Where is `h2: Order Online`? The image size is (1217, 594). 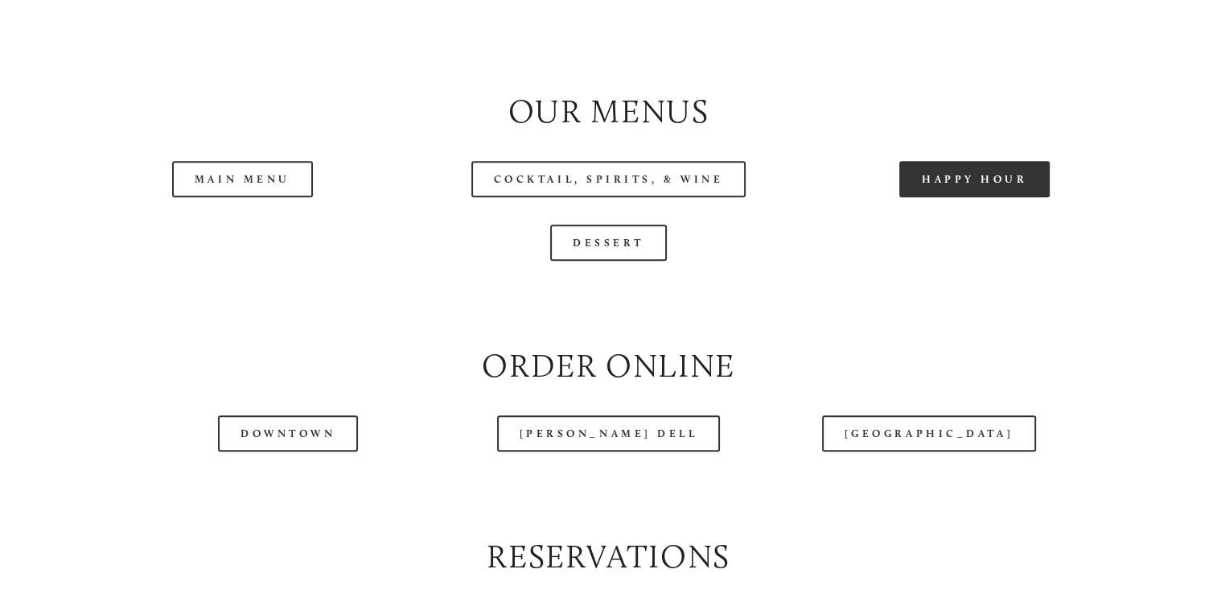
h2: Order Online is located at coordinates (608, 365).